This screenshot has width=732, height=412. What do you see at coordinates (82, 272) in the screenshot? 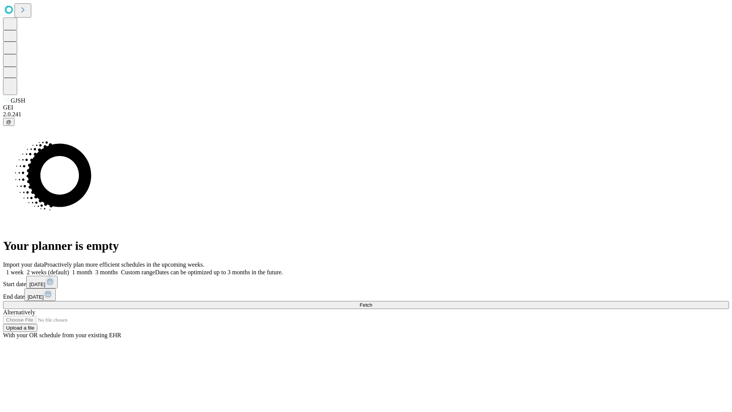
I see `span: 1 month` at bounding box center [82, 272].